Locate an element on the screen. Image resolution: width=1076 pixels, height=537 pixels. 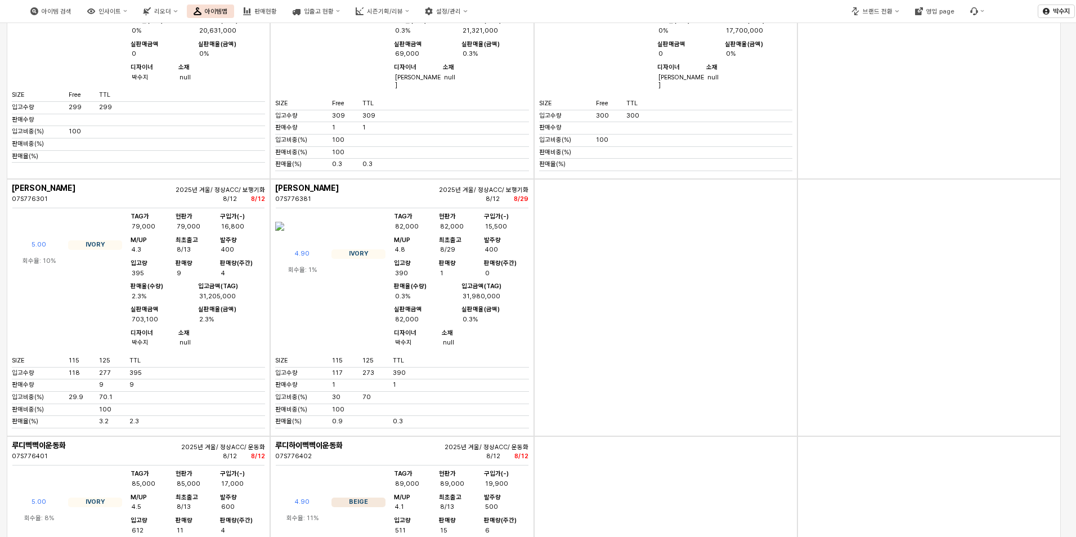
div: Menu item 6 is located at coordinates (977, 11).